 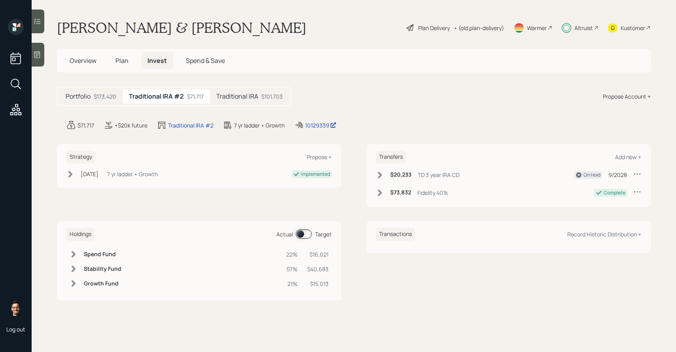 What do you see at coordinates (78, 96) in the screenshot?
I see `h5: Portfolio` at bounding box center [78, 96].